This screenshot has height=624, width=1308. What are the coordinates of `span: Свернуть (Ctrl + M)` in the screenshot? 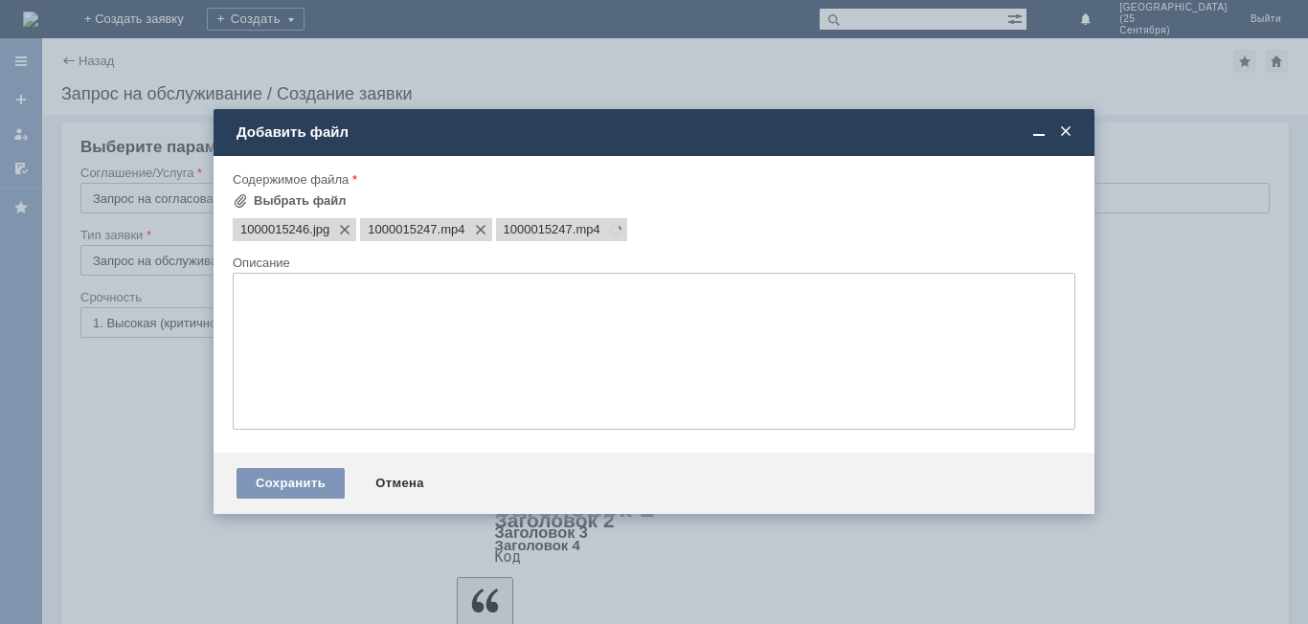 It's located at (1039, 132).